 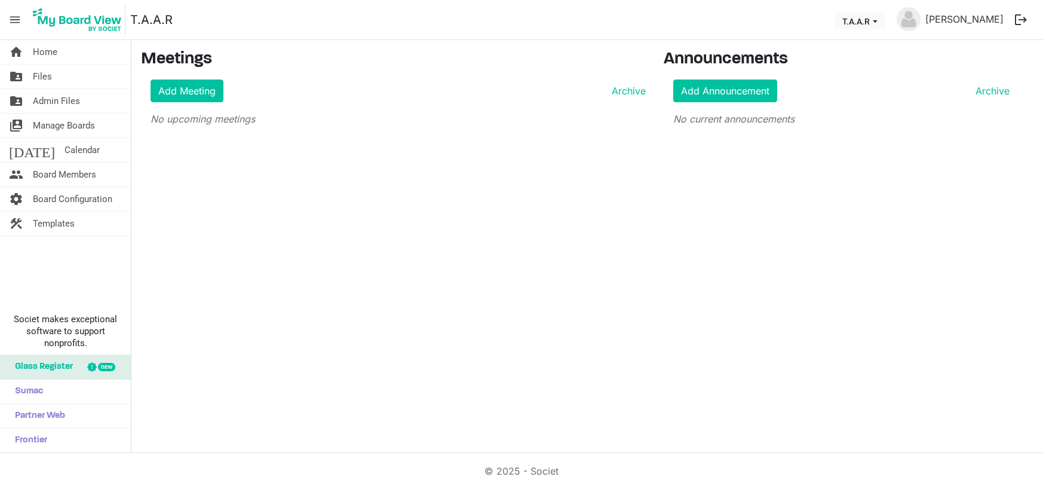 What do you see at coordinates (841, 119) in the screenshot?
I see `p: No current announcements` at bounding box center [841, 119].